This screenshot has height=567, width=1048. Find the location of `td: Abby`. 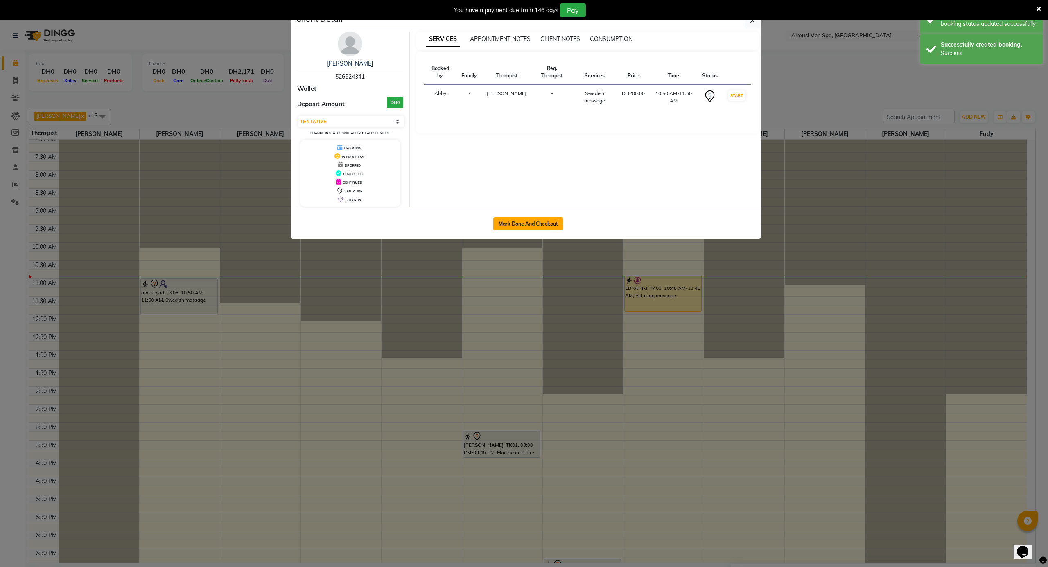

td: Abby is located at coordinates (440, 97).